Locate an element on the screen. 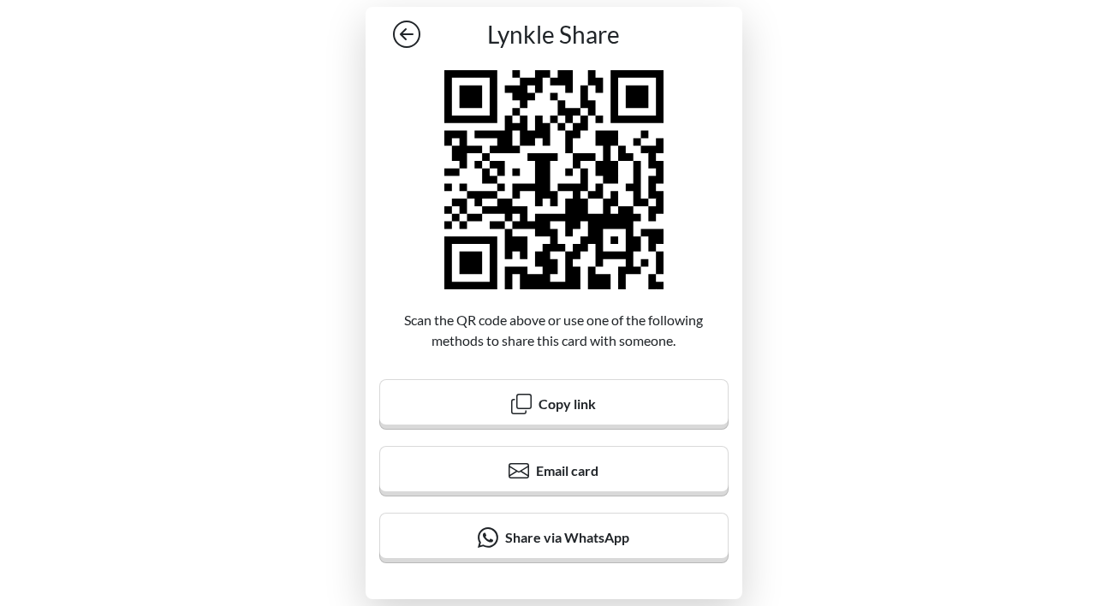 The image size is (1107, 606). span: Copy link is located at coordinates (567, 403).